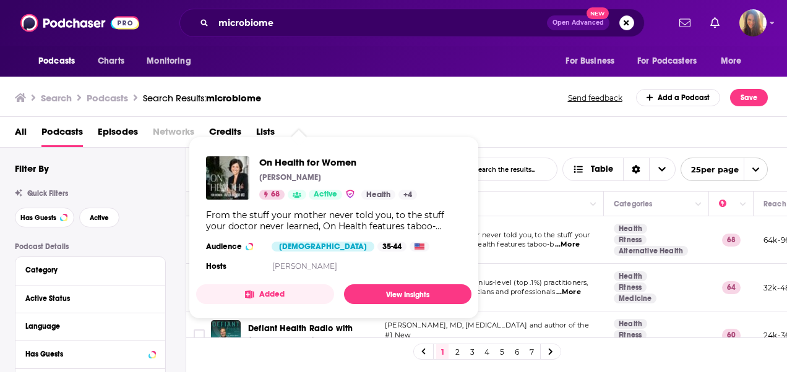  What do you see at coordinates (20, 134) in the screenshot?
I see `span: All` at bounding box center [20, 134].